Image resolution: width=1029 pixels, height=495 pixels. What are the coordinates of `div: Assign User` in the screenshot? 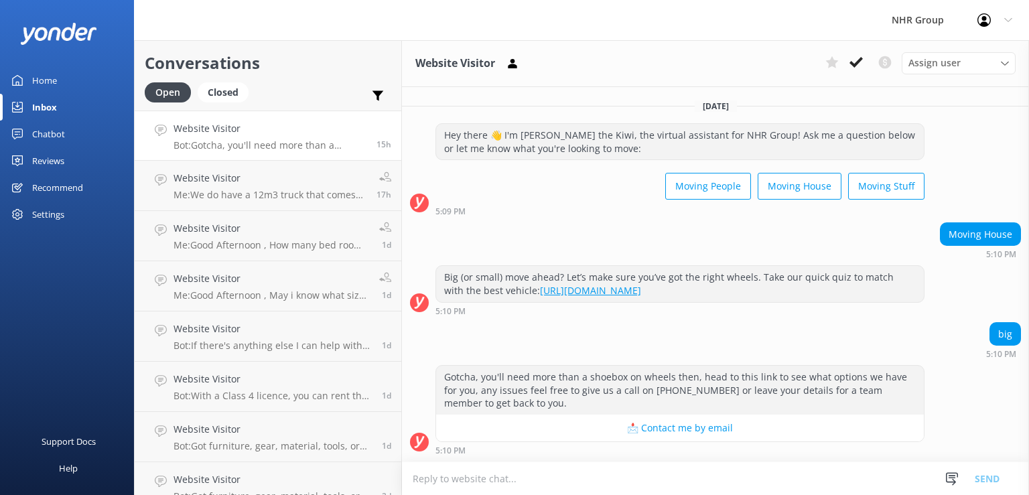 It's located at (959, 63).